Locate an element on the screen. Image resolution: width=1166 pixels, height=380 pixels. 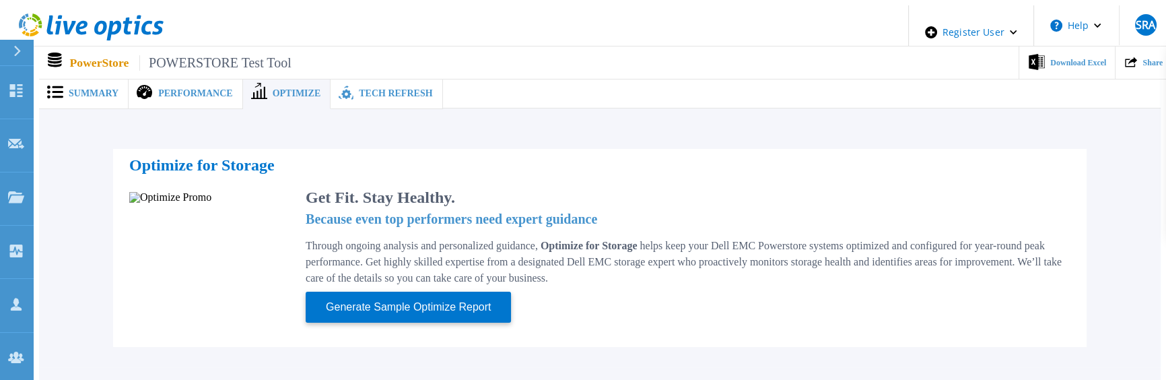
span: Share is located at coordinates (1152, 63).